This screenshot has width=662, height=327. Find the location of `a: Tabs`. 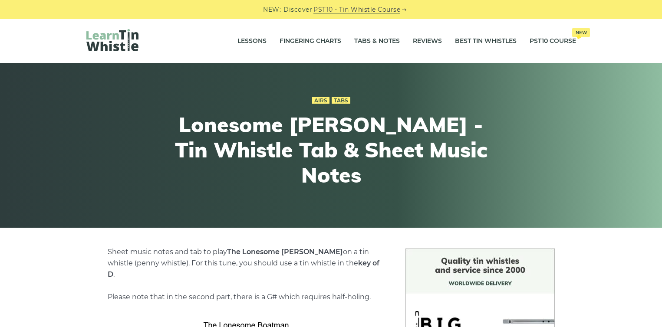

a: Tabs is located at coordinates (341, 101).